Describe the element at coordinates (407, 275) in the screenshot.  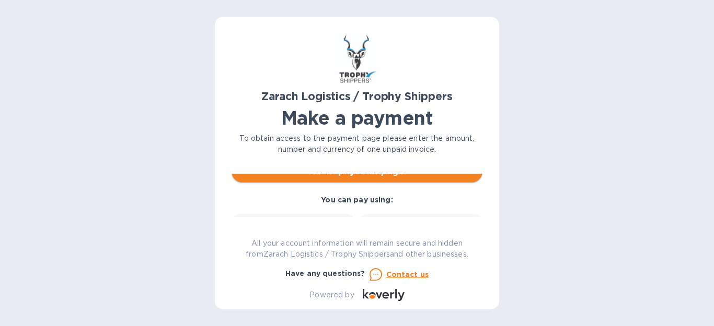
I see `u: Contact us` at that location.